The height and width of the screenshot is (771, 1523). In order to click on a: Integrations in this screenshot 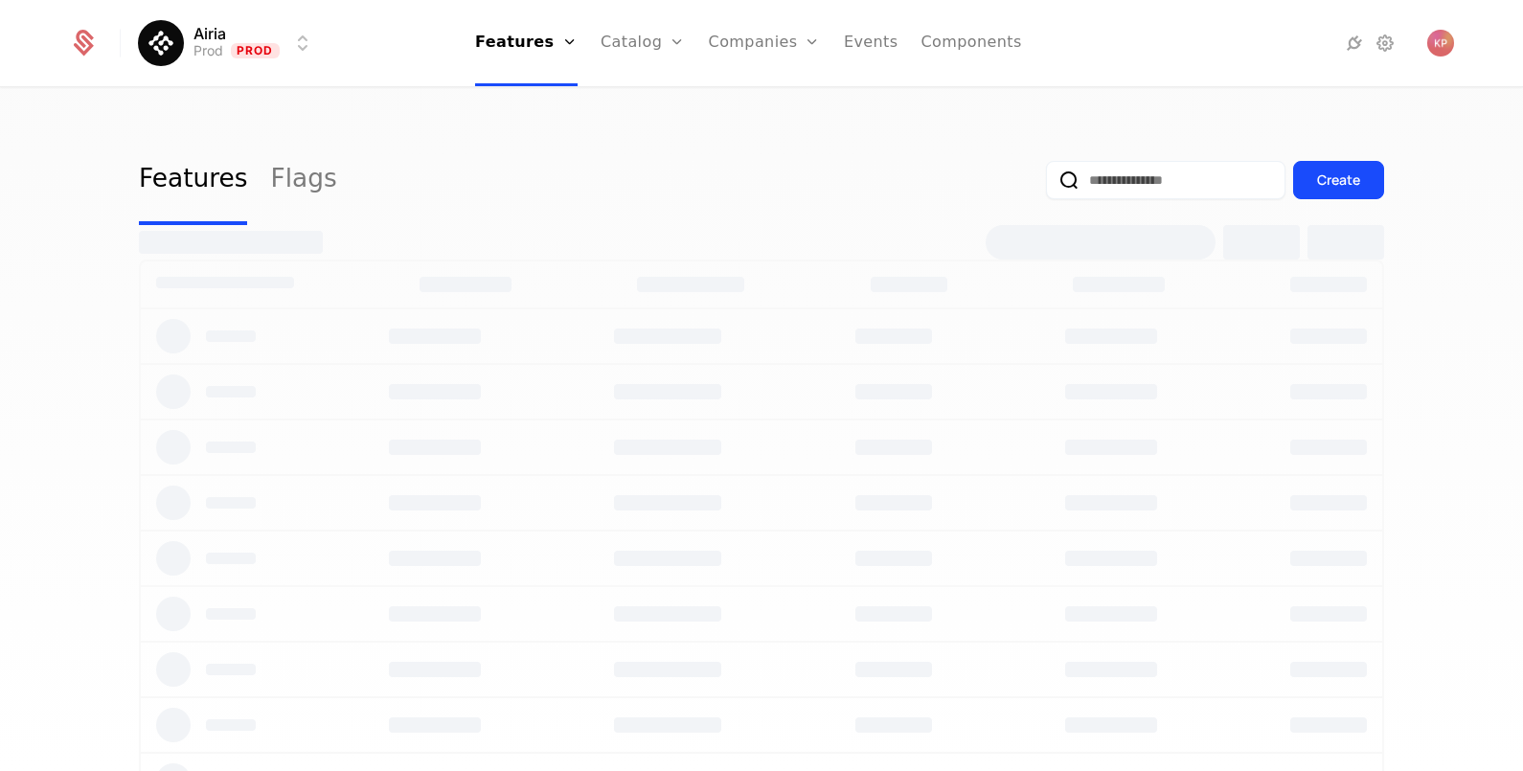, I will do `click(1354, 43)`.